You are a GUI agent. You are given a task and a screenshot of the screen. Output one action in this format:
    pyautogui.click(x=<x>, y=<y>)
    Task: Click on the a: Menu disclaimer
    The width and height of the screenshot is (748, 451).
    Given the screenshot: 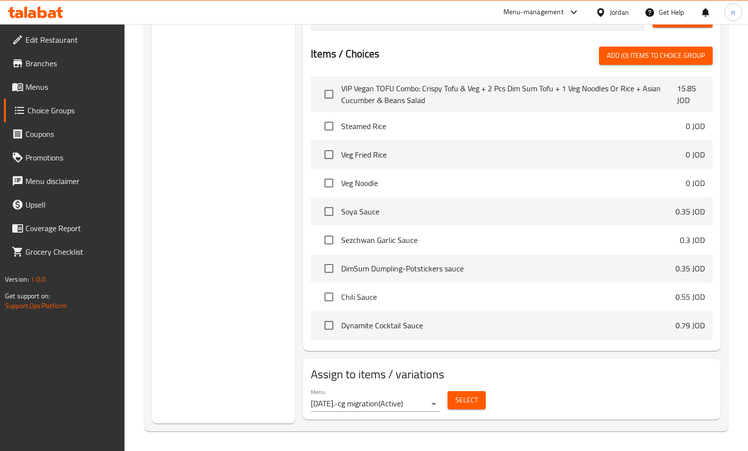 What is the action you would take?
    pyautogui.click(x=64, y=181)
    